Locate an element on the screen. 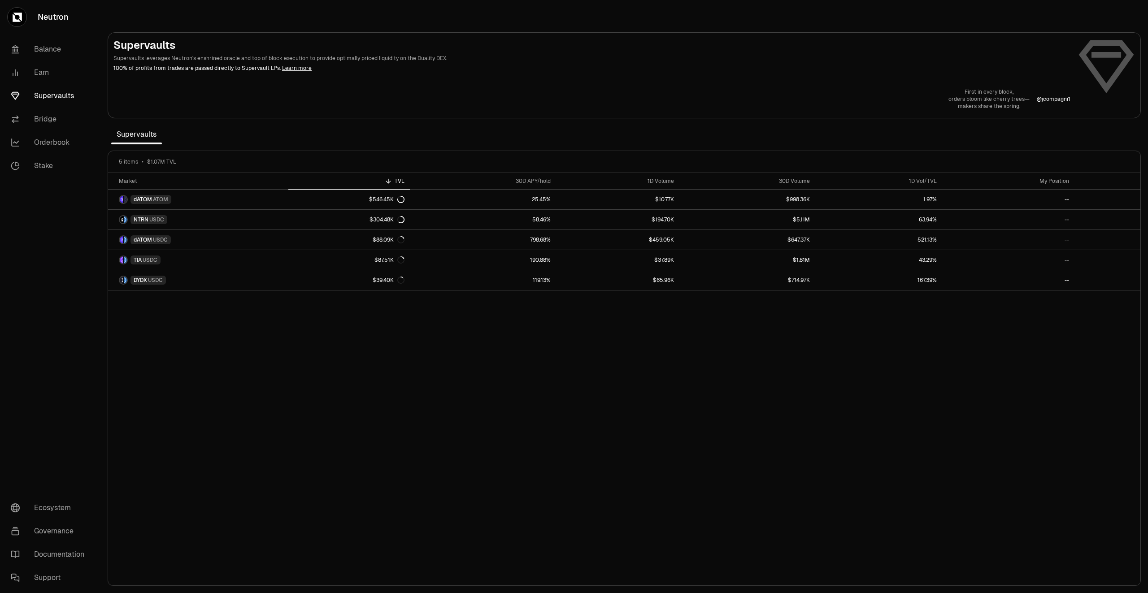  div: $88.09K is located at coordinates (388, 240).